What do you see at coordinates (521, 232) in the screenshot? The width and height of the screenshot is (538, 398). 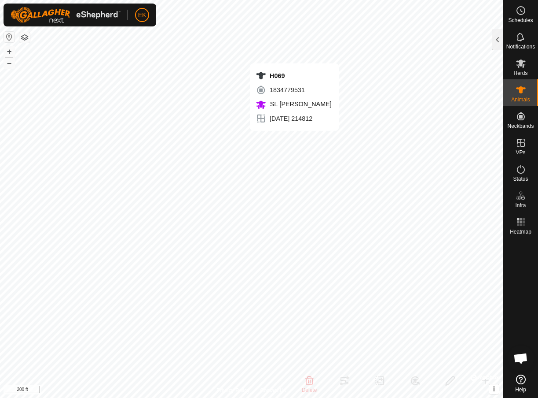 I see `span: Heatmap` at bounding box center [521, 232].